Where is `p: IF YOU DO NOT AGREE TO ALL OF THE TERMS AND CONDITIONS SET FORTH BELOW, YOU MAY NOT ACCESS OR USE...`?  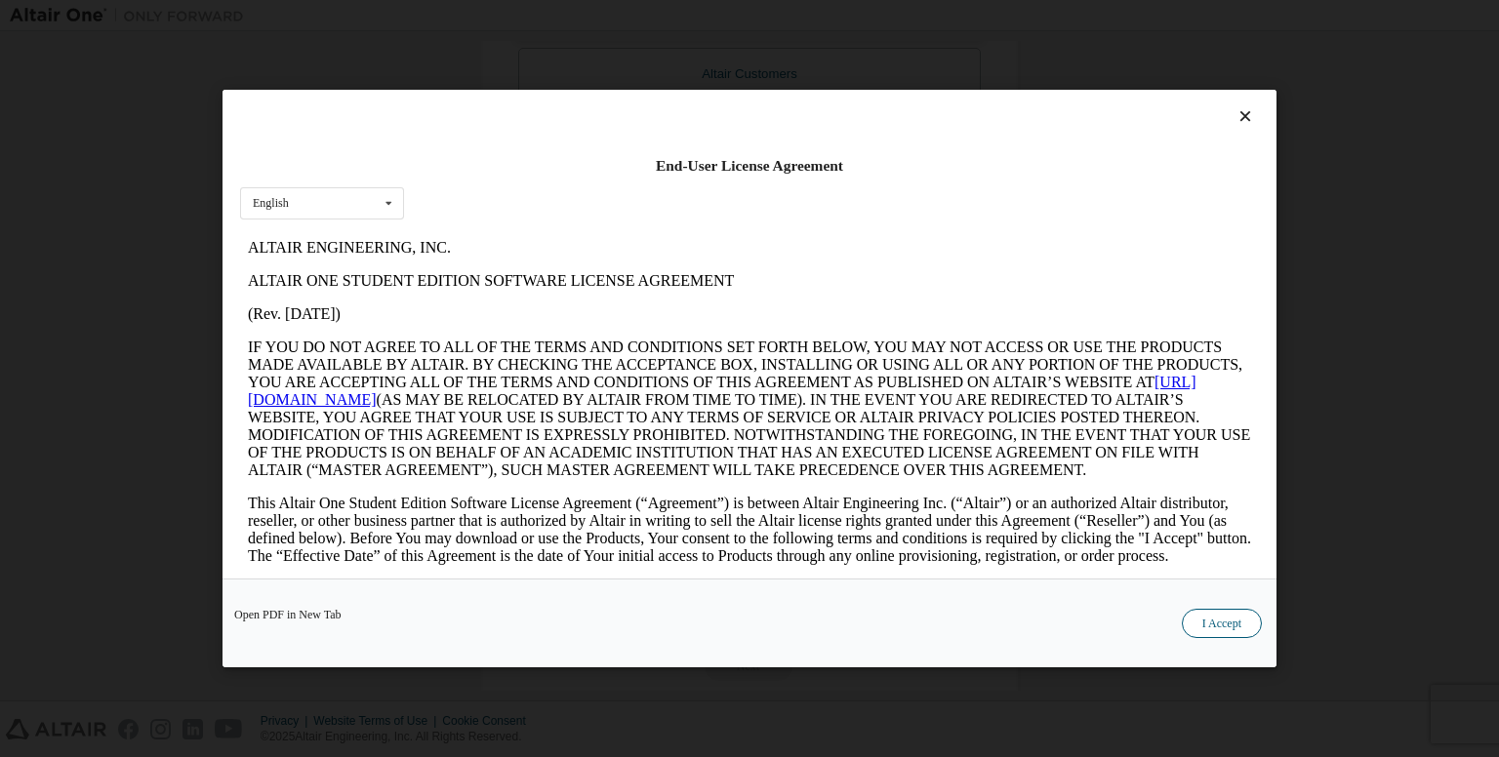
p: IF YOU DO NOT AGREE TO ALL OF THE TERMS AND CONDITIONS SET FORTH BELOW, YOU MAY NOT ACCESS OR USE... is located at coordinates (509, 178).